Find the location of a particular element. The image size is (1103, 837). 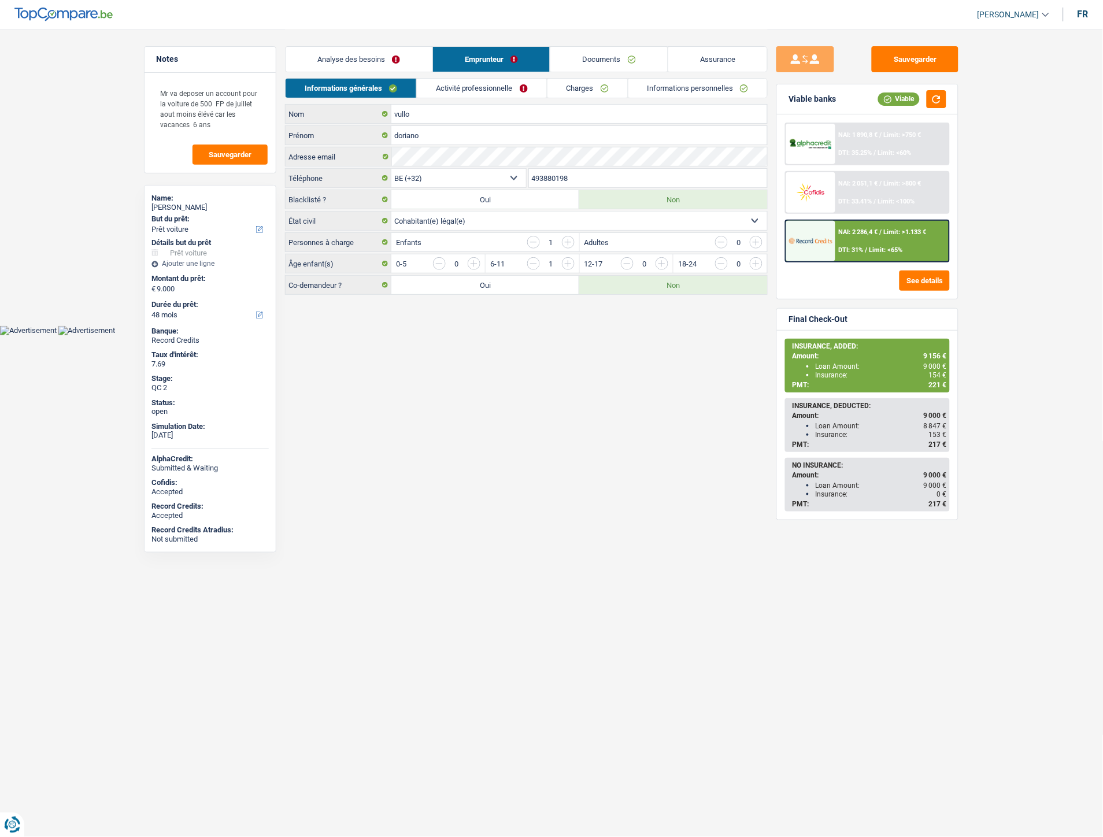

div: Viable banks is located at coordinates (812, 99).